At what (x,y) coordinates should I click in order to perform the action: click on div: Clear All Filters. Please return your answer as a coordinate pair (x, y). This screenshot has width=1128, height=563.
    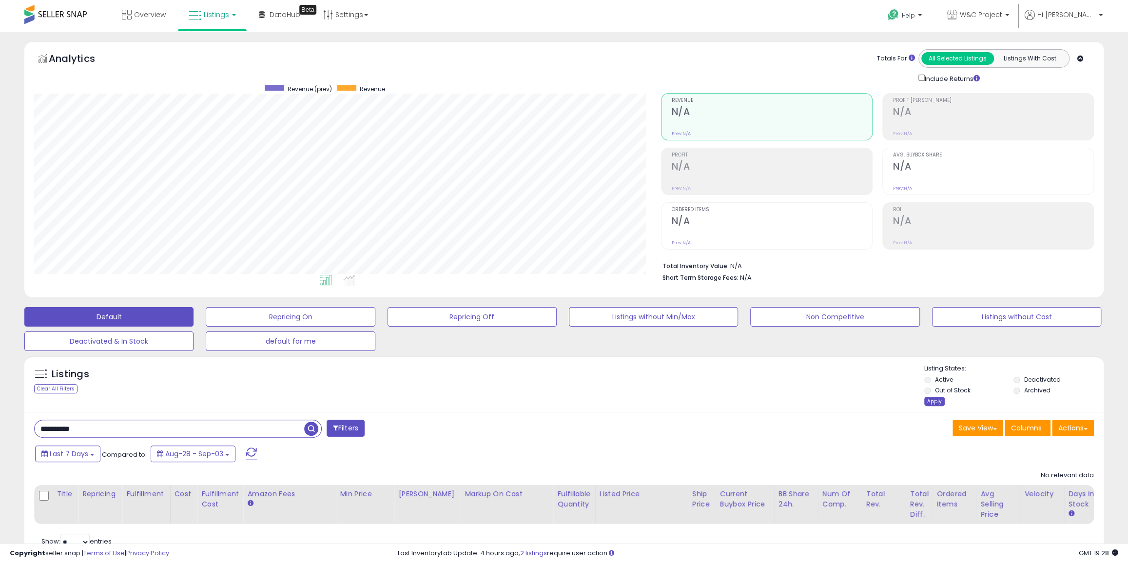
    Looking at the image, I should click on (56, 388).